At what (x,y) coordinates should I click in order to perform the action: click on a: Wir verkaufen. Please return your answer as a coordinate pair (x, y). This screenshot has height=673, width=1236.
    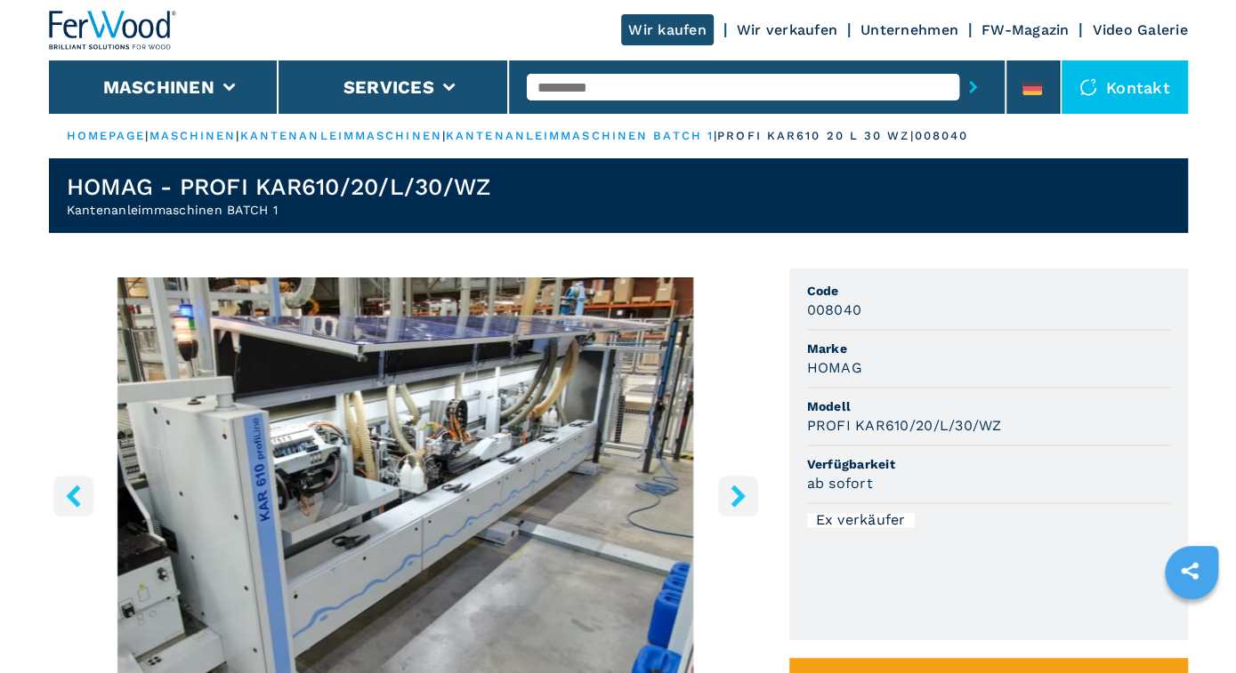
    Looking at the image, I should click on (786, 29).